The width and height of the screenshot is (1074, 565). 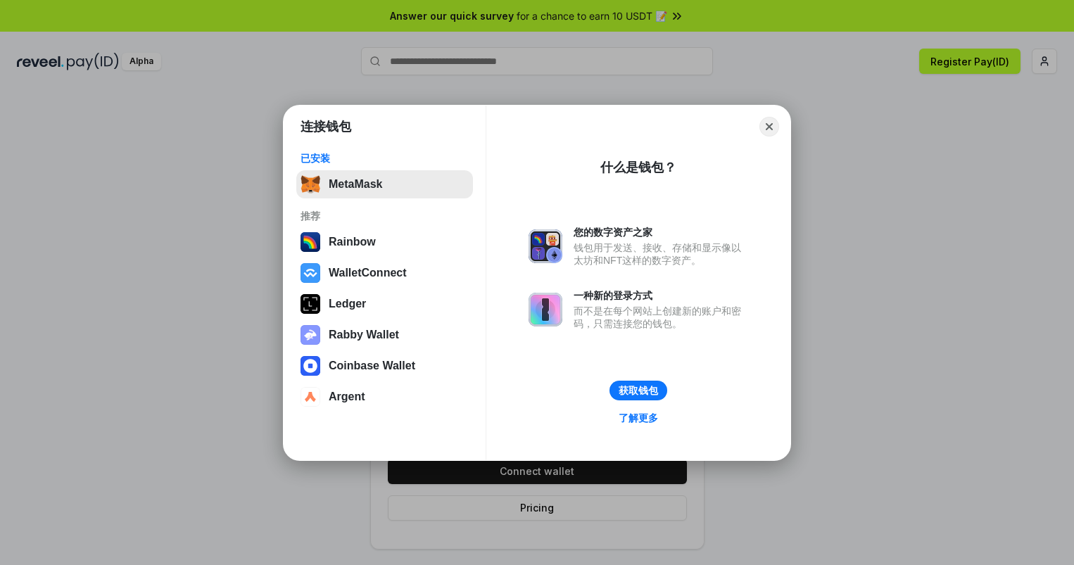 What do you see at coordinates (326, 127) in the screenshot?
I see `h1: 连接钱包` at bounding box center [326, 127].